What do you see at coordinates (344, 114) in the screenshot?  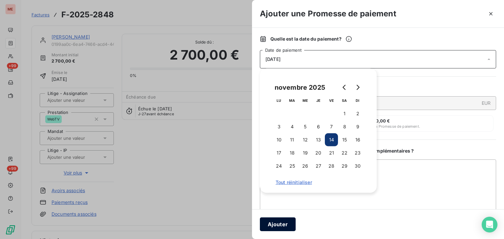 I see `button: 1` at bounding box center [344, 114].